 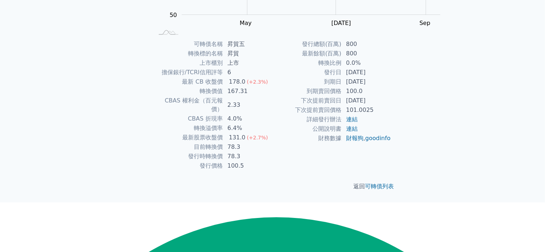 What do you see at coordinates (425, 23) in the screenshot?
I see `tspan: Sep` at bounding box center [425, 23].